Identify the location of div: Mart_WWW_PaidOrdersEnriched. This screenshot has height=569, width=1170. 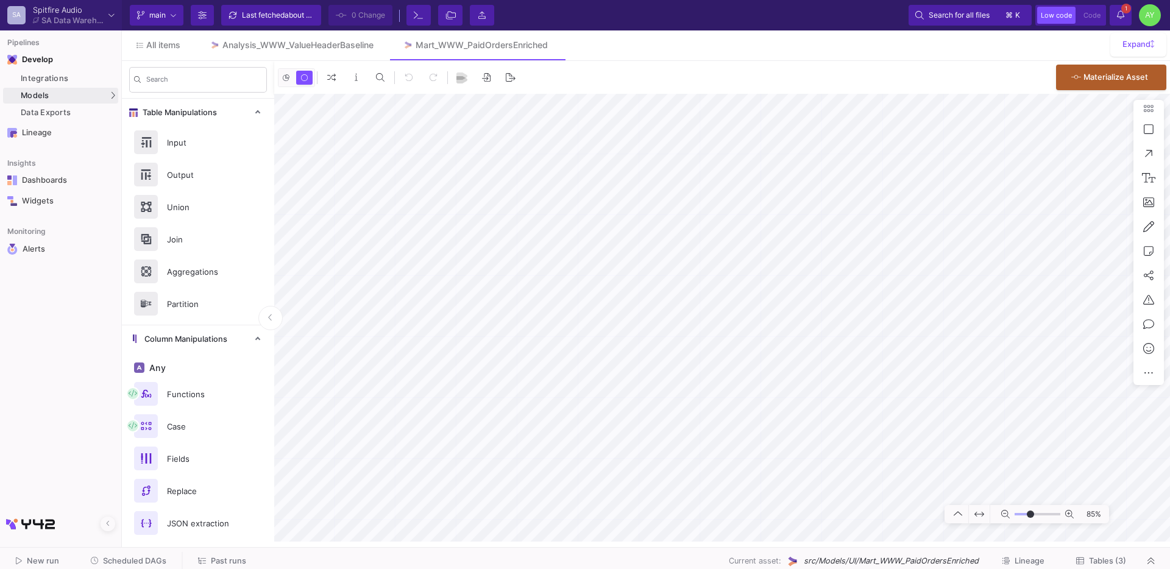
(481, 45).